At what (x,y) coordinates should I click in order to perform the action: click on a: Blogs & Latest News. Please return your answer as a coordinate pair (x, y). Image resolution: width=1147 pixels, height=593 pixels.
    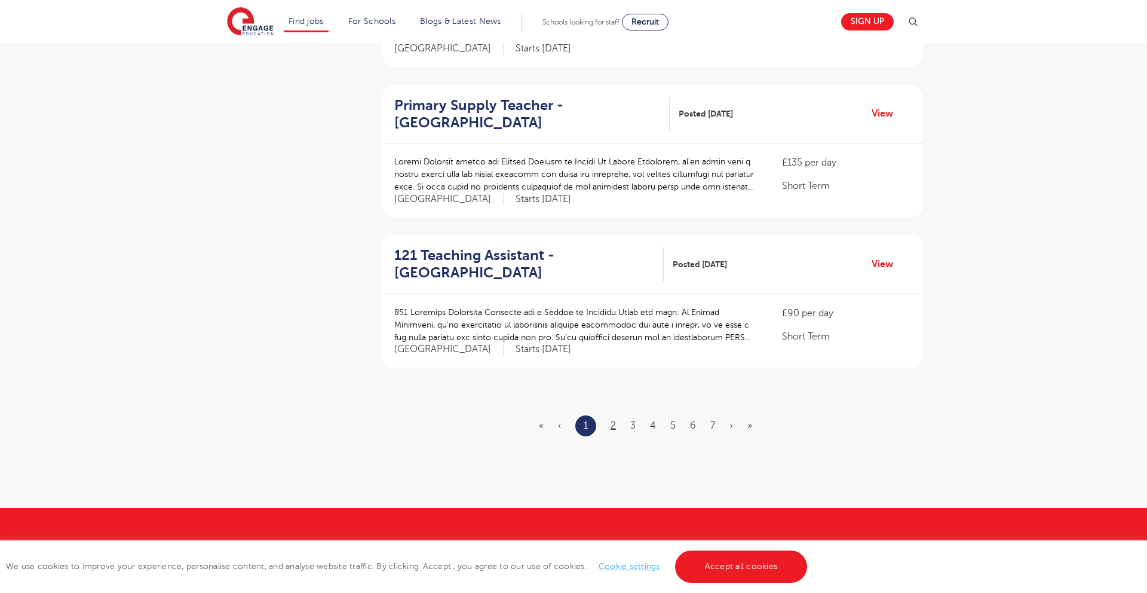
    Looking at the image, I should click on (461, 21).